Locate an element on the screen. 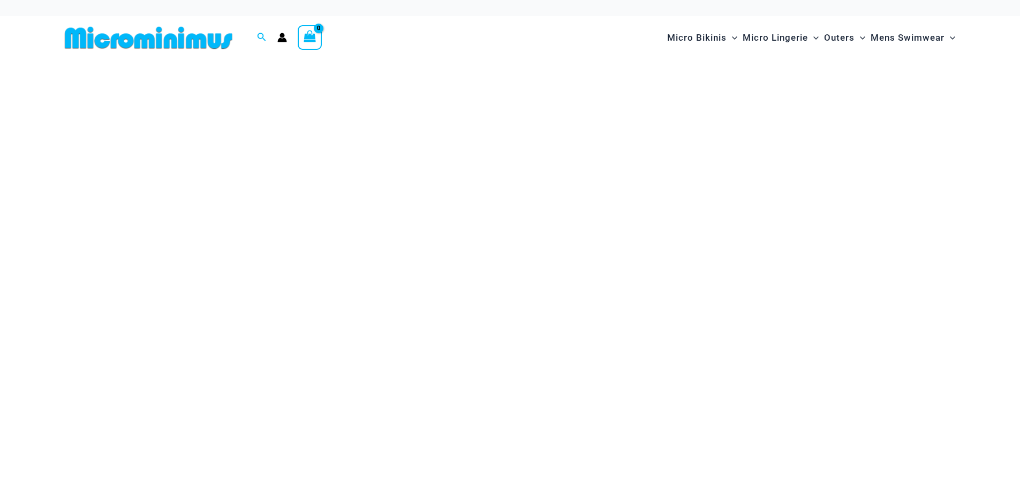 This screenshot has width=1020, height=488. img: MM SHOP LOGO FLAT is located at coordinates (148, 37).